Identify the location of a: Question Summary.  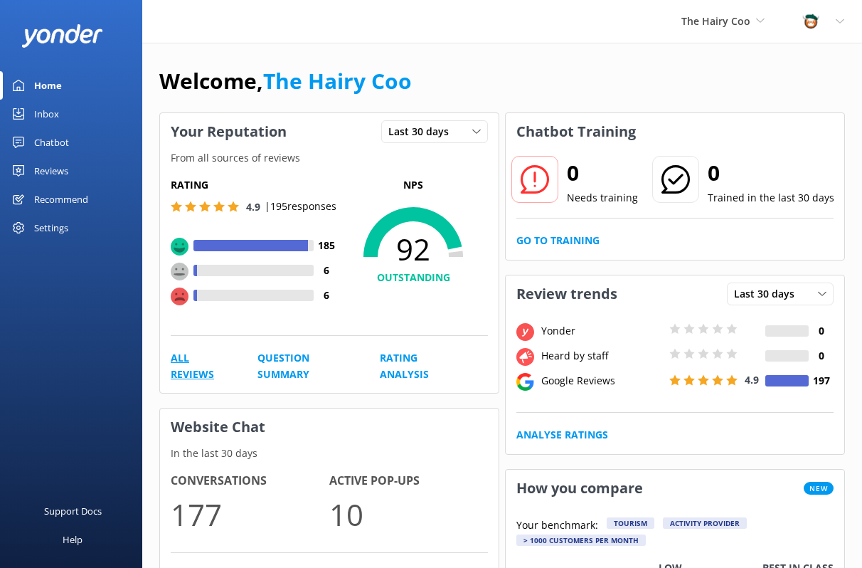
(302, 366).